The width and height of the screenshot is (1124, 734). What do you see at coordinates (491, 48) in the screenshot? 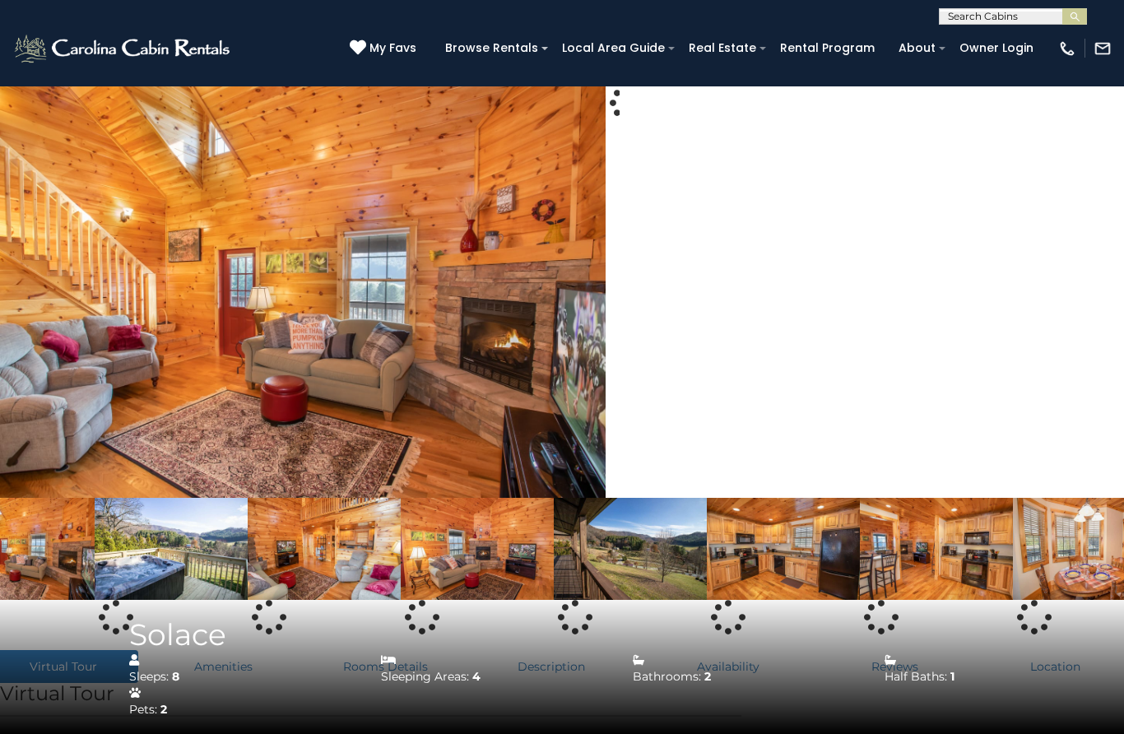
I see `a: Browse Rentals` at bounding box center [491, 48].